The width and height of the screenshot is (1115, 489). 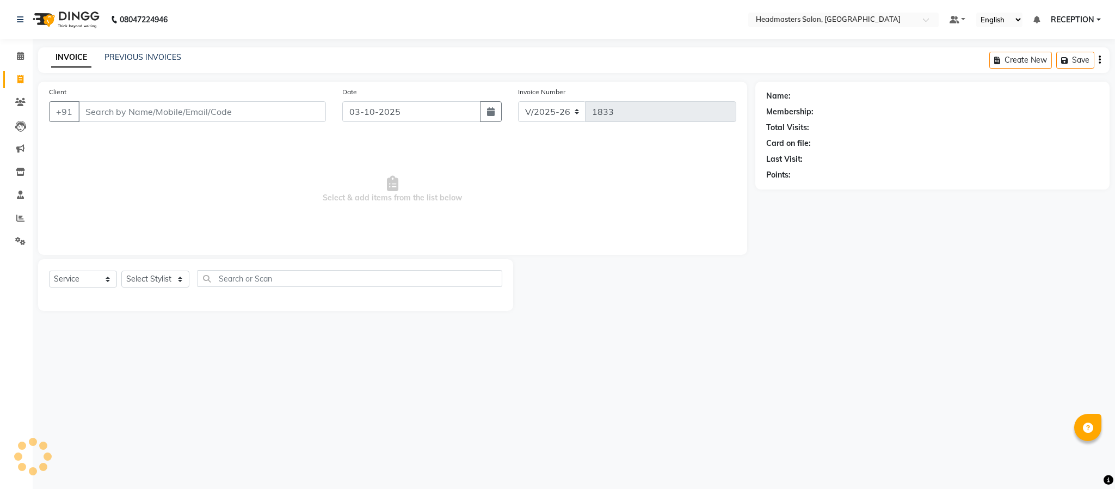 I want to click on label: Invoice Number, so click(x=542, y=92).